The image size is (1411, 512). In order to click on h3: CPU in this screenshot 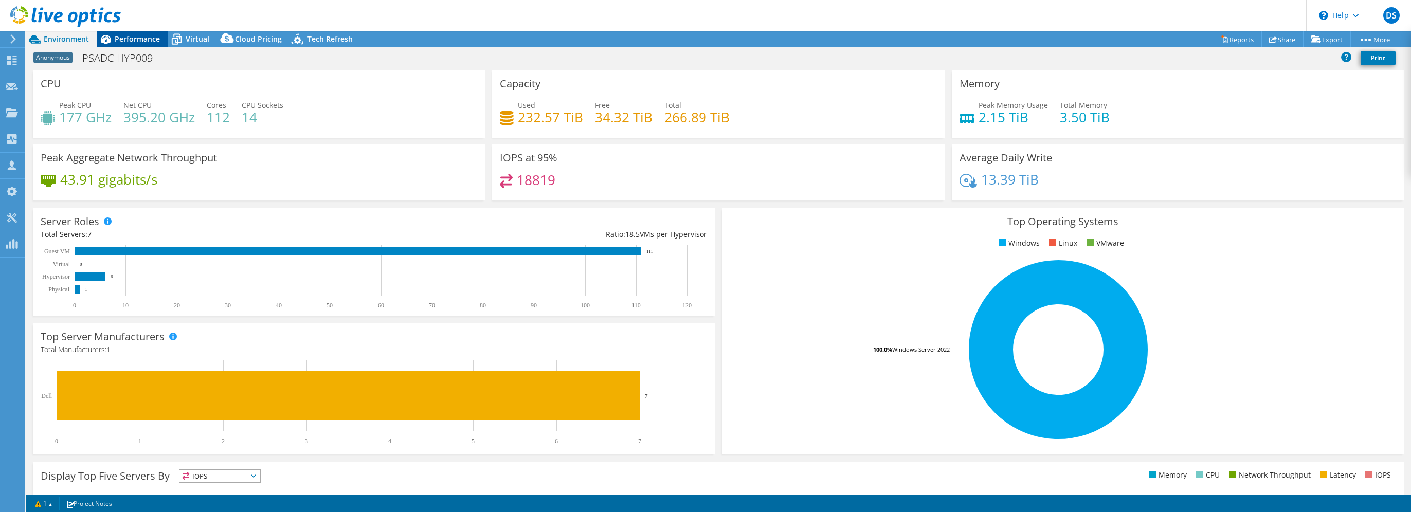, I will do `click(51, 84)`.